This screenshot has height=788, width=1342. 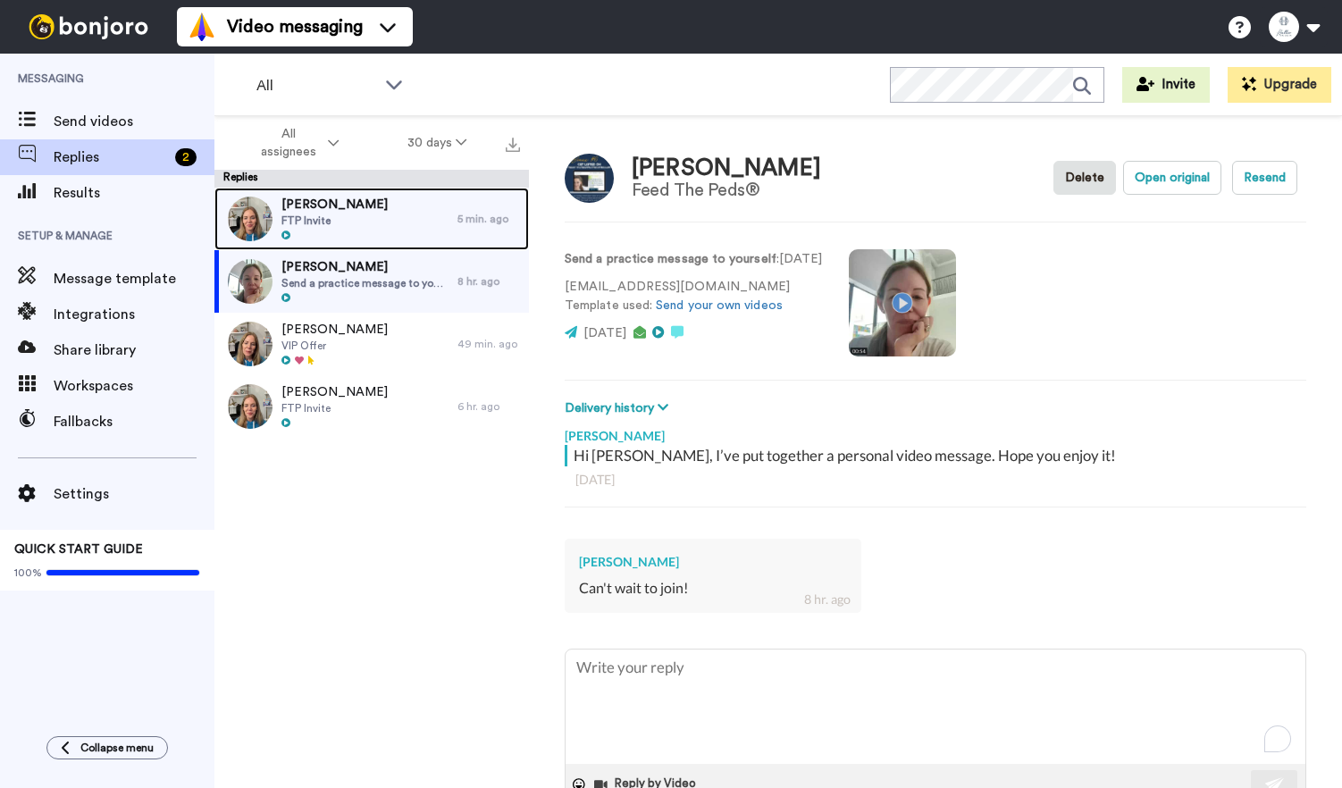 I want to click on textarea: To enrich screen reader interactions, please activate Accessibility in Grammarly extension settings, so click(x=935, y=707).